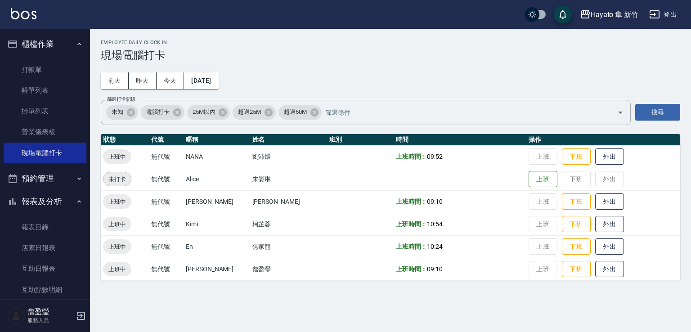 The image size is (691, 332). What do you see at coordinates (217, 224) in the screenshot?
I see `td: Kimi` at bounding box center [217, 224].